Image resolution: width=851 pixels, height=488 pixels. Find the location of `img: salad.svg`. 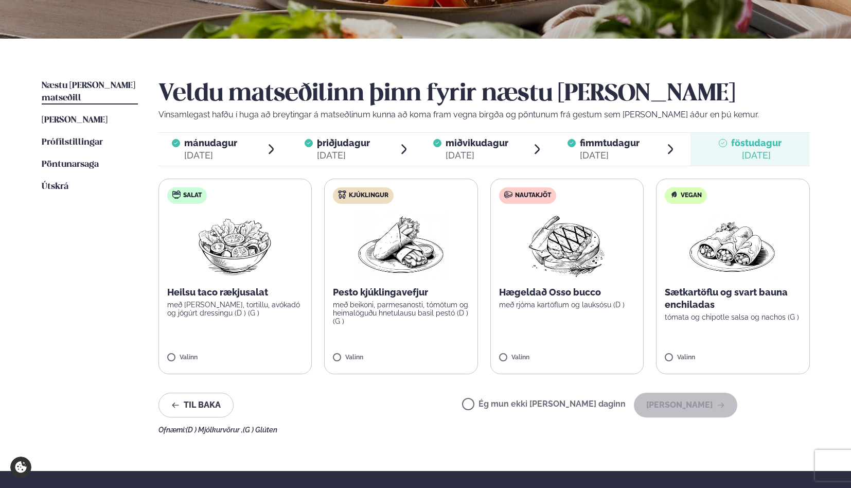

img: salad.svg is located at coordinates (176, 194).